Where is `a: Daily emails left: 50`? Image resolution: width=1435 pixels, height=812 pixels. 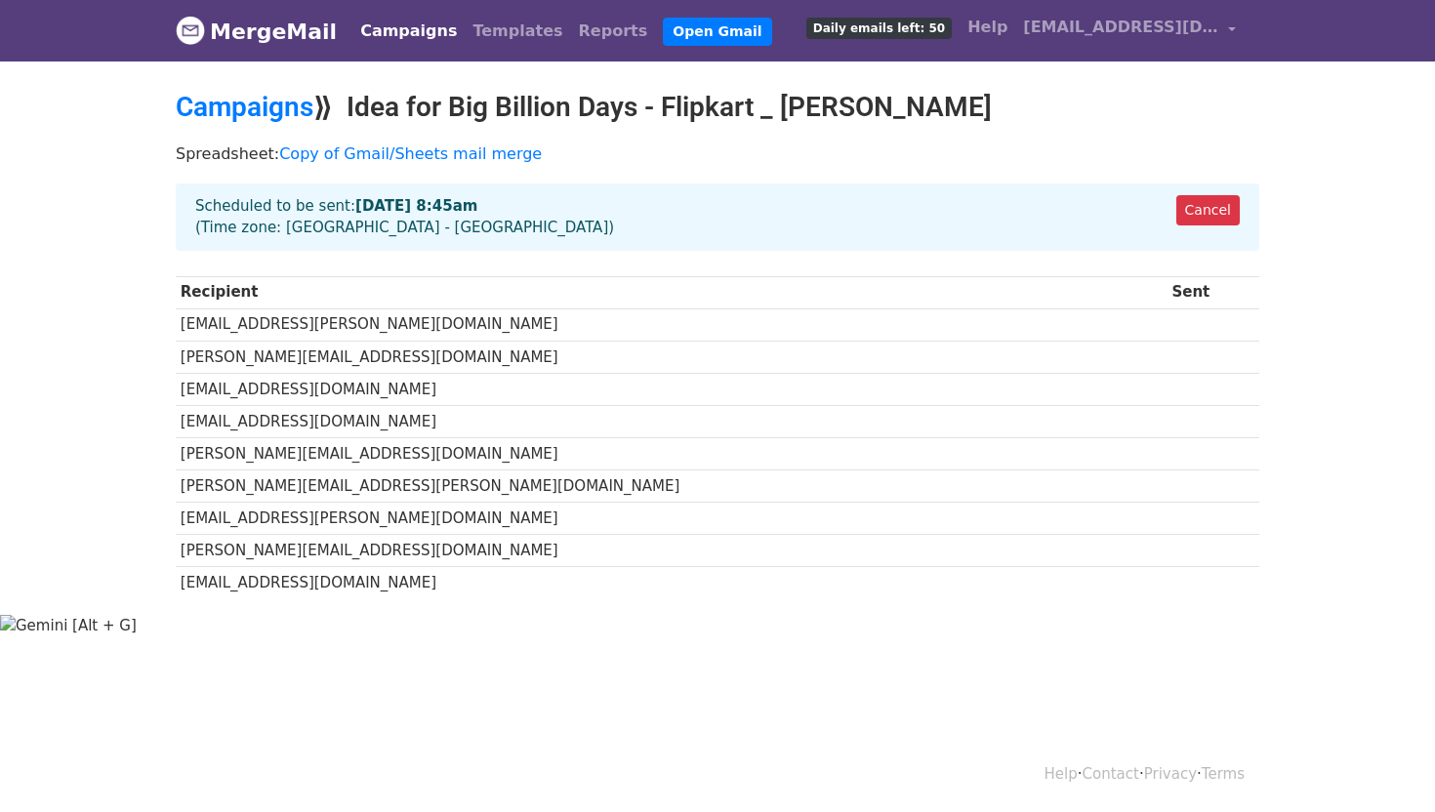 a: Daily emails left: 50 is located at coordinates (879, 27).